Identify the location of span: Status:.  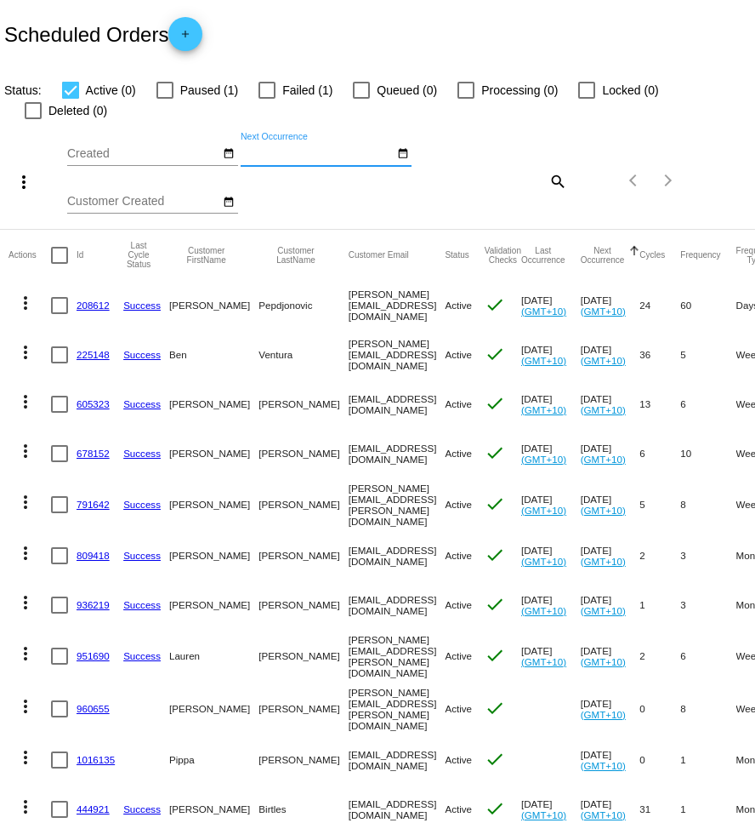
(23, 90).